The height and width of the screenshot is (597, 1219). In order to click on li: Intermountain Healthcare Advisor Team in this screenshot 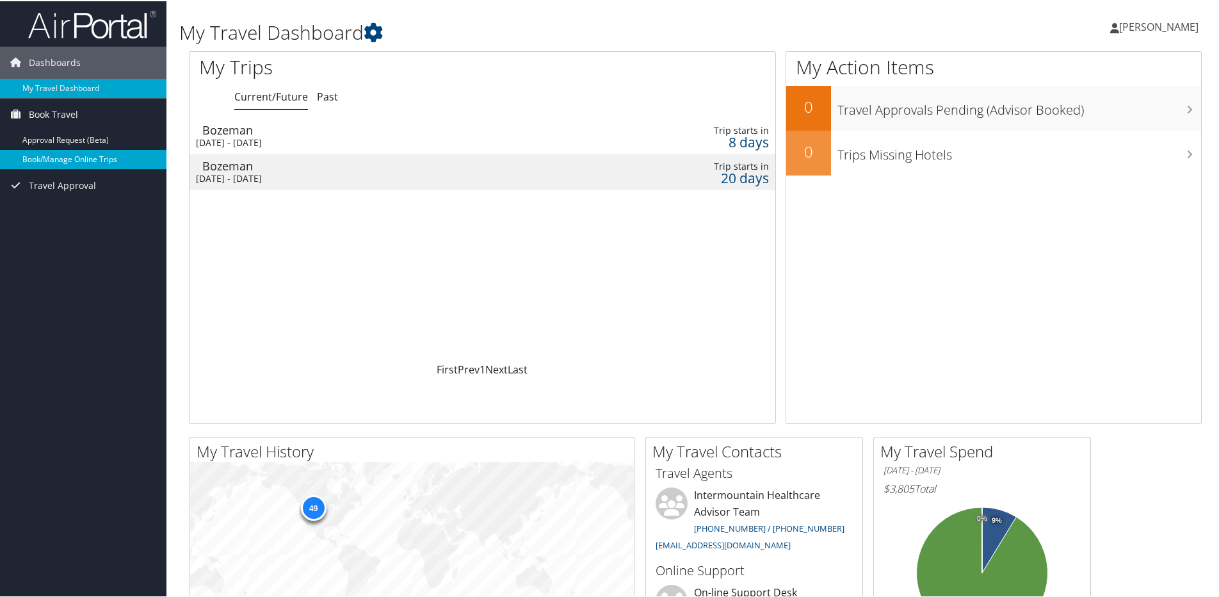, I will do `click(754, 520)`.